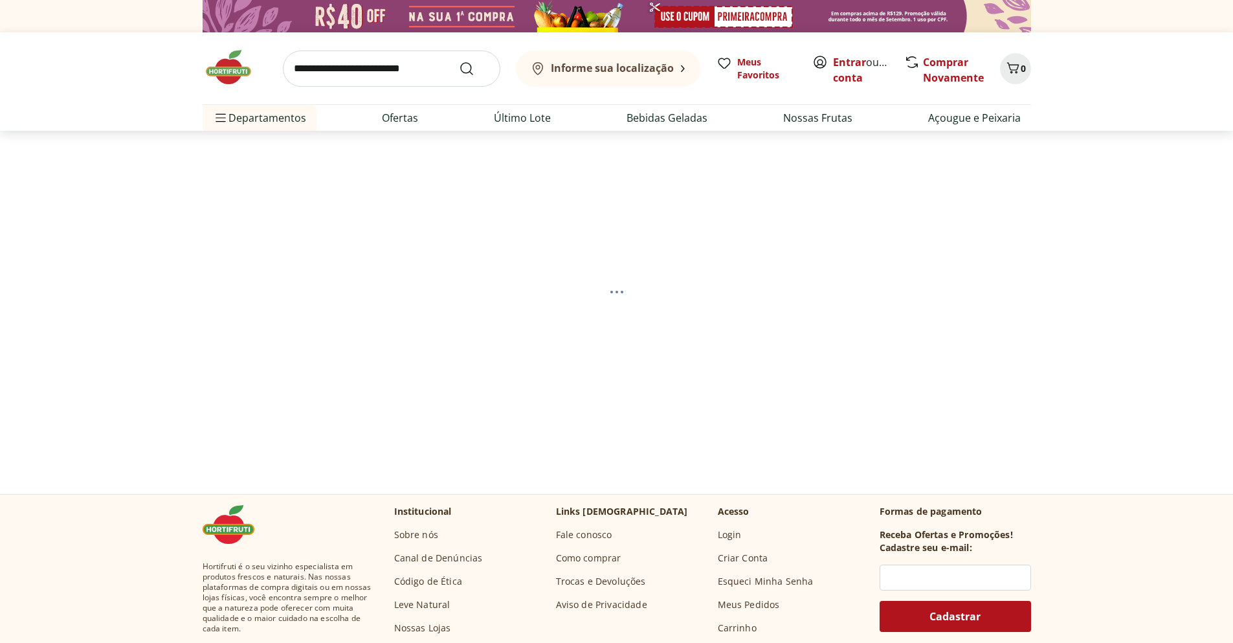 The height and width of the screenshot is (643, 1233). What do you see at coordinates (288, 598) in the screenshot?
I see `span: Hortifruti é o seu vizinho especialista em produtos frescos e naturais. Nas nossas plataformas de...` at bounding box center [288, 598].